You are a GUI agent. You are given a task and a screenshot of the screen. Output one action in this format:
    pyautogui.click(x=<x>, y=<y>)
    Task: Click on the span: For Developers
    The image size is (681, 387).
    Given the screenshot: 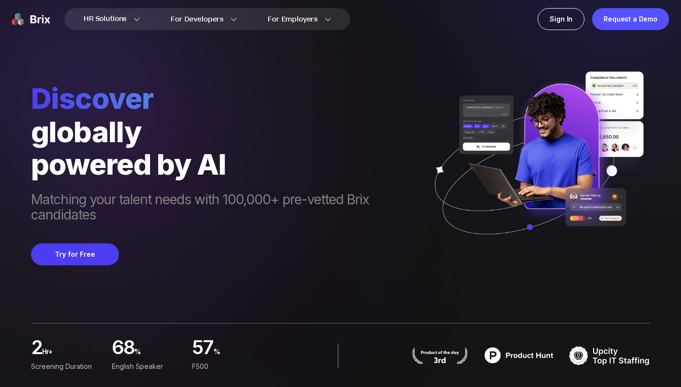 What is the action you would take?
    pyautogui.click(x=197, y=19)
    